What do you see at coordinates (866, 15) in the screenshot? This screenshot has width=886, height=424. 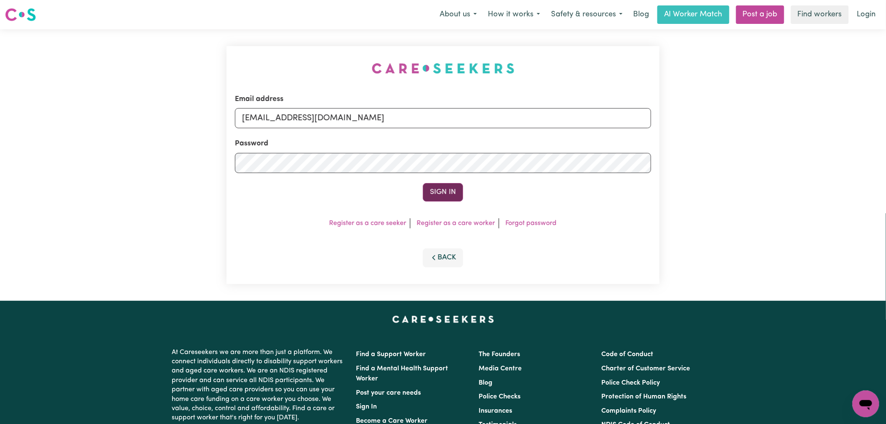 I see `a: Login` at bounding box center [866, 15].